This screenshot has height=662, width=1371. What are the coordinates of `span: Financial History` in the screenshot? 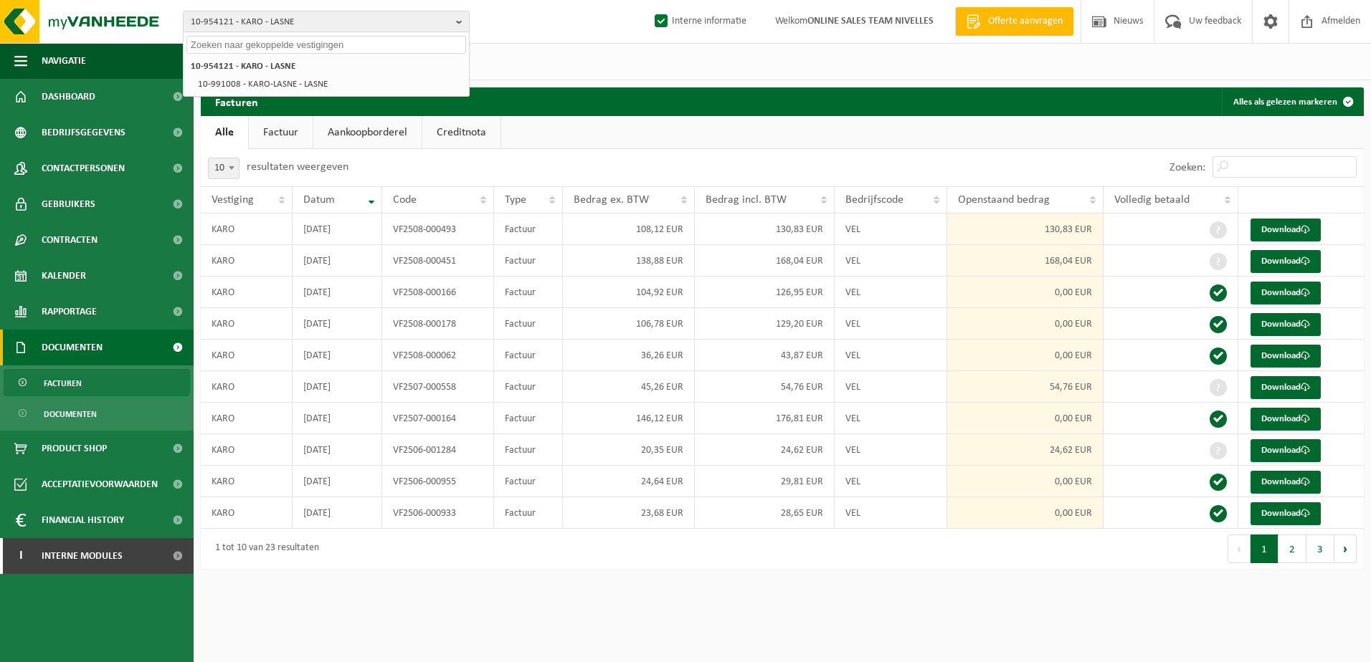 It's located at (82, 521).